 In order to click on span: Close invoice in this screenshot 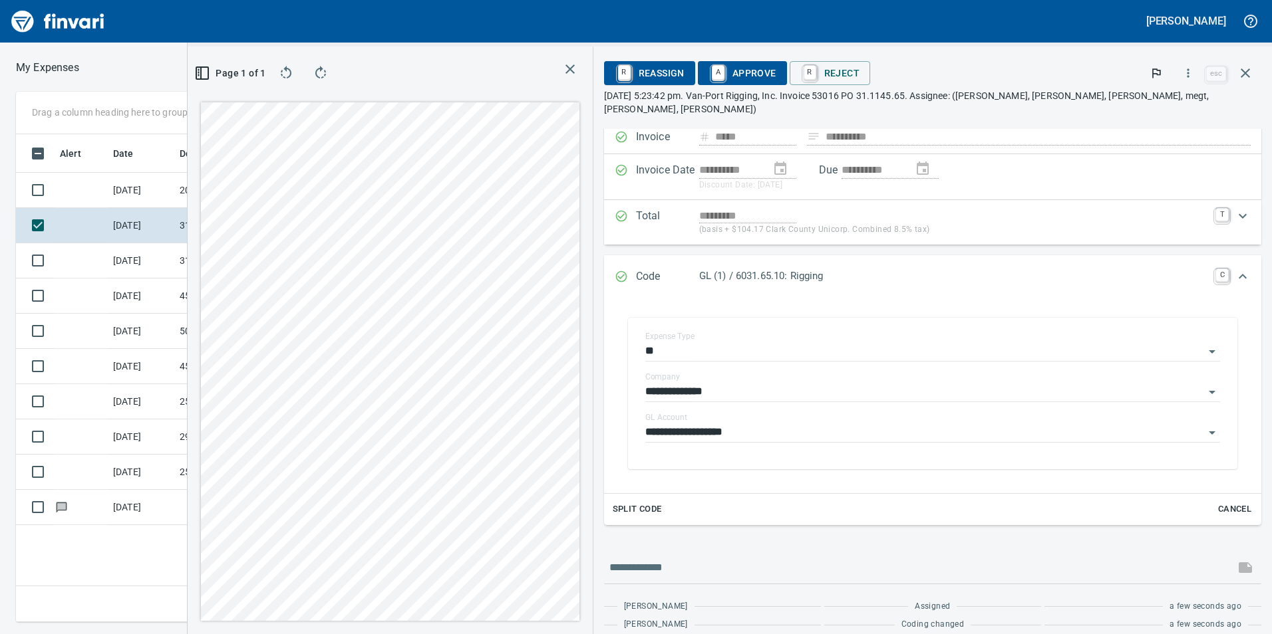, I will do `click(1232, 73)`.